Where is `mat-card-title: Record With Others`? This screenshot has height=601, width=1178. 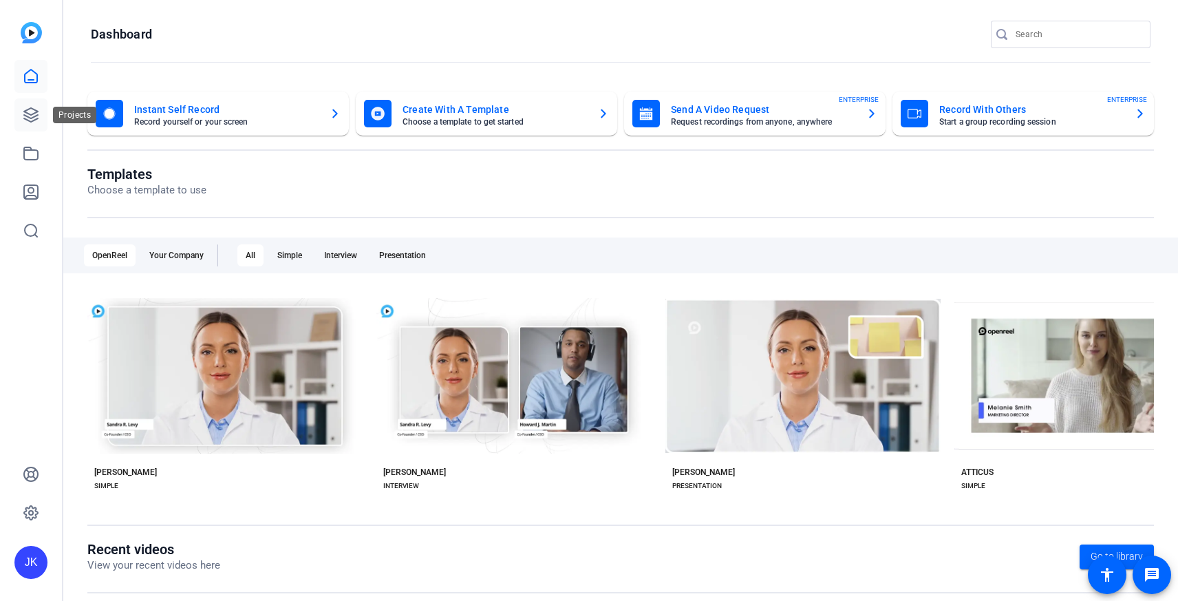
mat-card-title: Record With Others is located at coordinates (1032, 109).